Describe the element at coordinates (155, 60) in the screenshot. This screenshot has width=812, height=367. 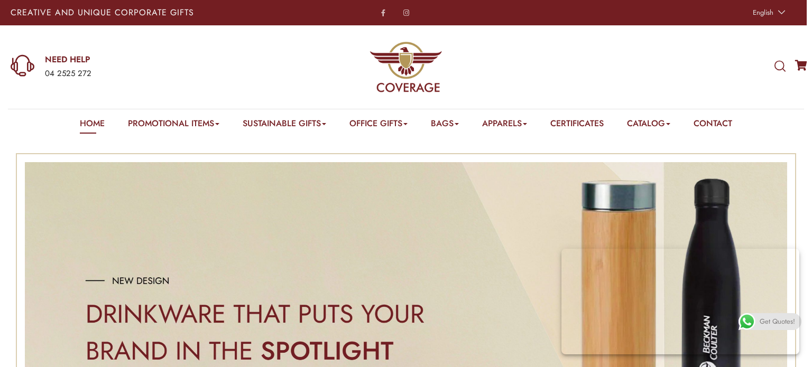
I see `h3: NEED HELP` at that location.